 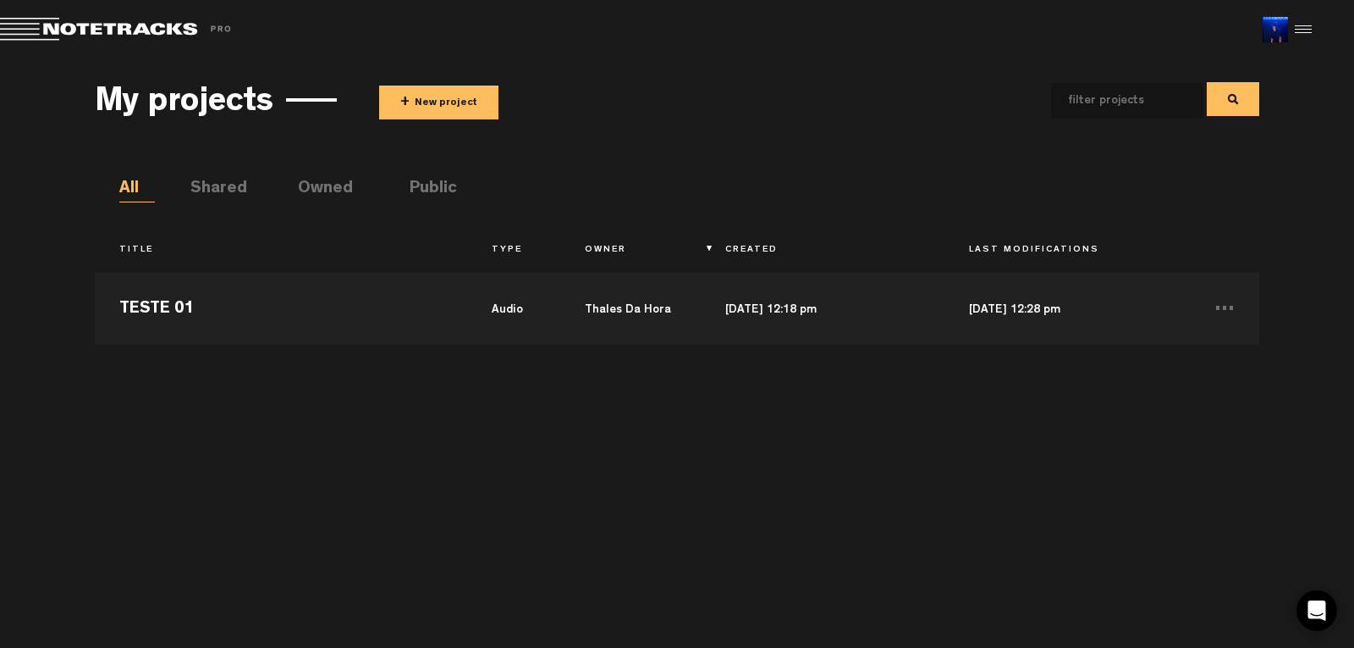 I want to click on th: Owner, so click(x=630, y=251).